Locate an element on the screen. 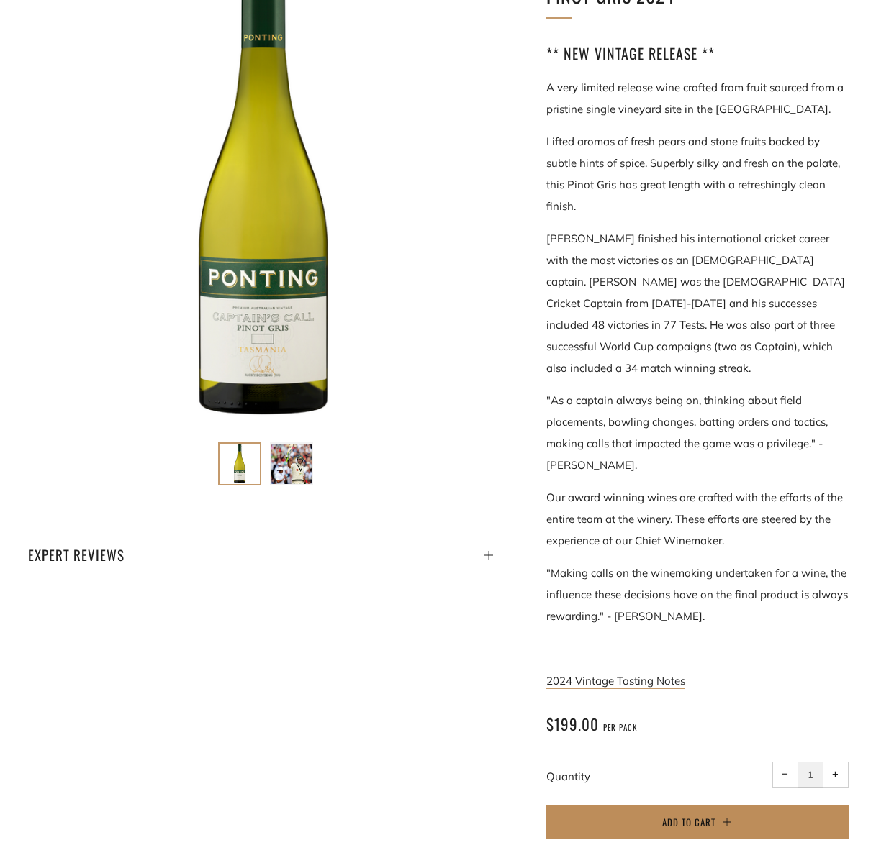 Image resolution: width=876 pixels, height=858 pixels. h4: Expert Reviews is located at coordinates (266, 555).